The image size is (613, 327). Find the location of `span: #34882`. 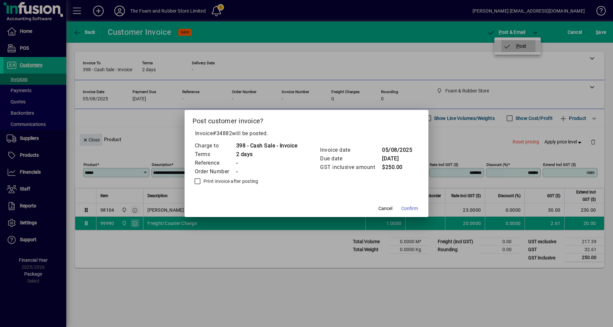

span: #34882 is located at coordinates (222, 133).